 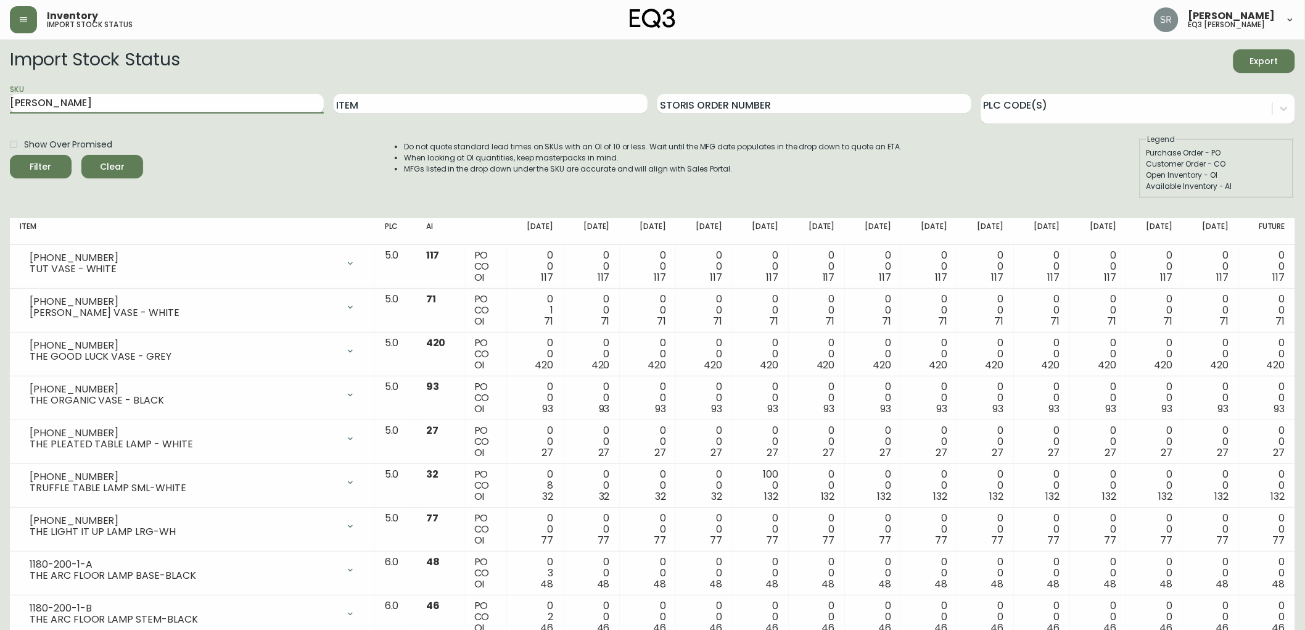 I want to click on div: THE PLEATED TABLE LAMP - WHITE, so click(x=184, y=444).